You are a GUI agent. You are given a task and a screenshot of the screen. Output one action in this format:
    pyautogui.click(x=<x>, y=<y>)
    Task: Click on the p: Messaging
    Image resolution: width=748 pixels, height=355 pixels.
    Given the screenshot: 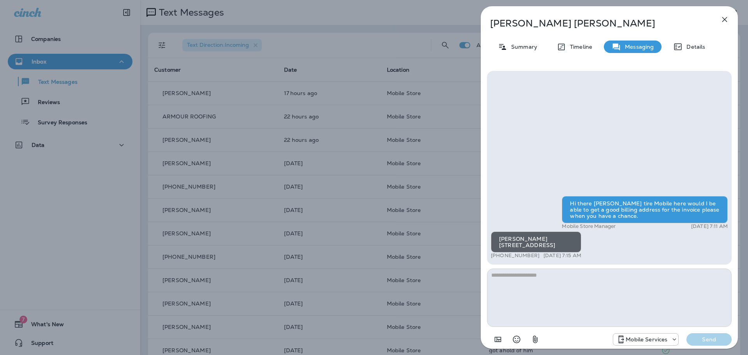 What is the action you would take?
    pyautogui.click(x=637, y=47)
    